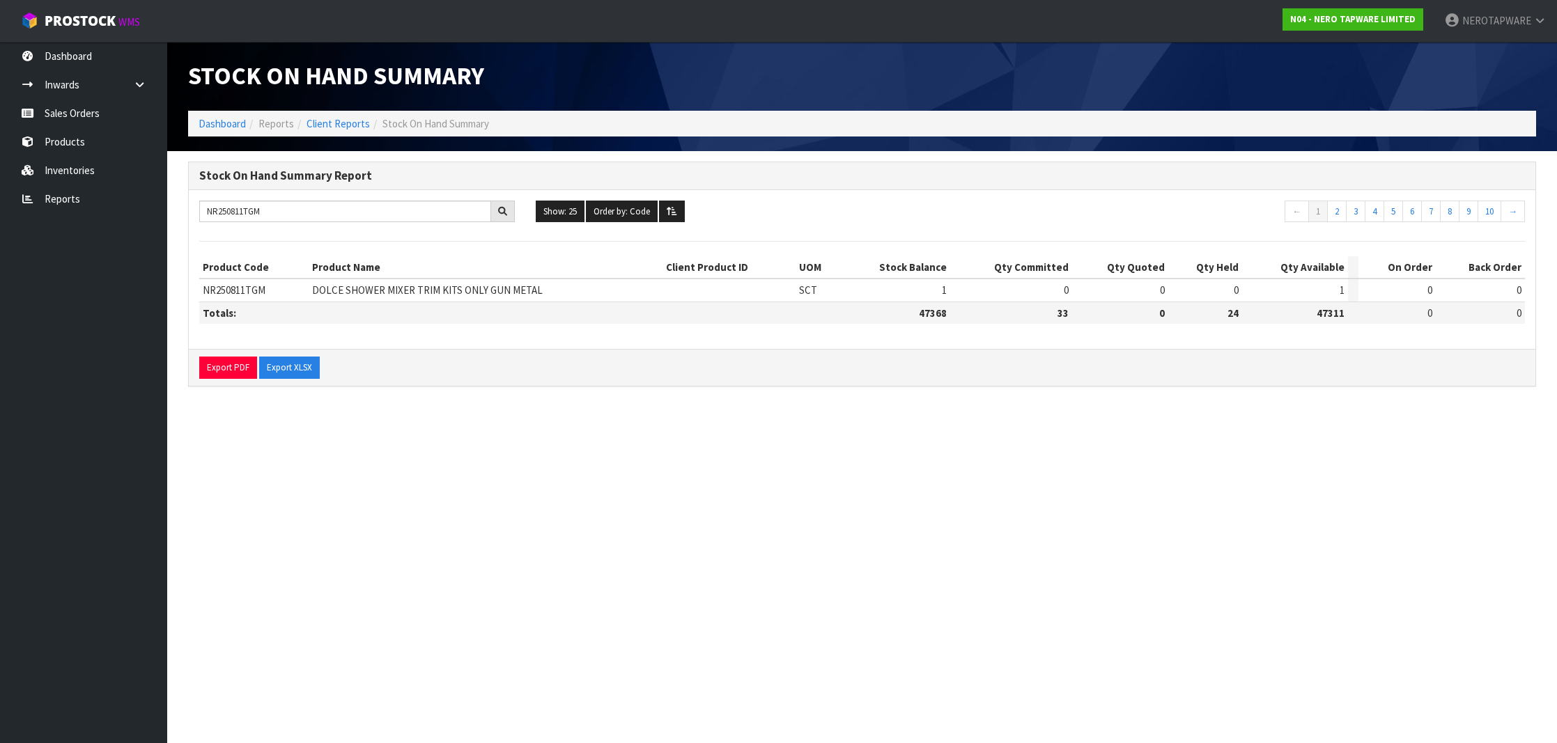  What do you see at coordinates (729, 267) in the screenshot?
I see `th: Client Product ID` at bounding box center [729, 267].